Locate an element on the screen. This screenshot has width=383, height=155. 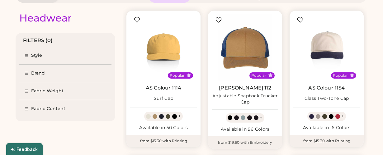
div: Fabric Weight is located at coordinates (47, 91).